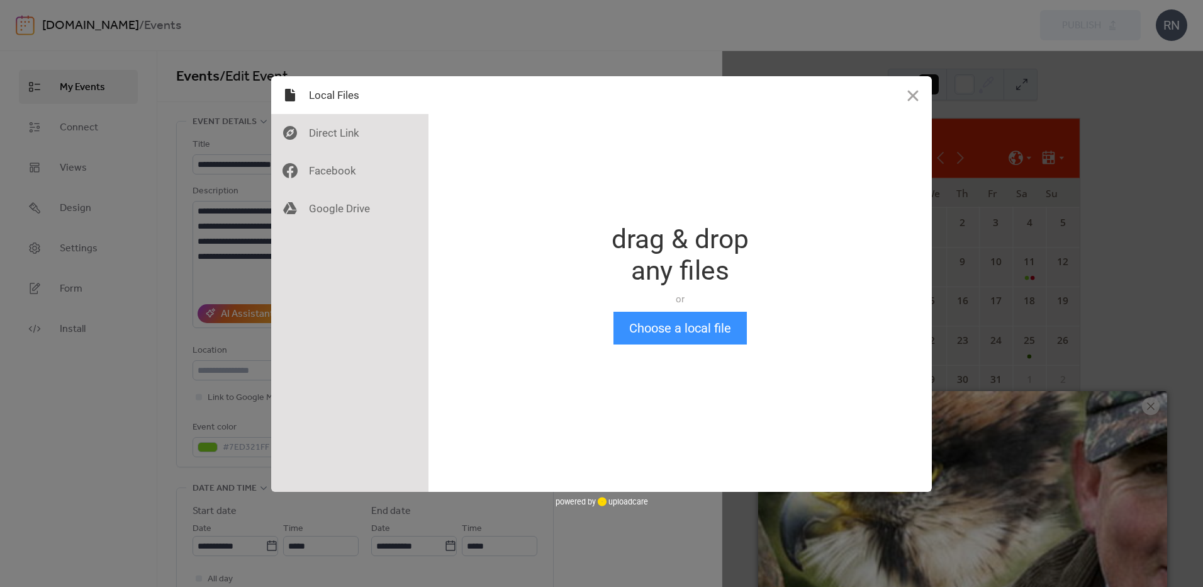 This screenshot has height=587, width=1203. I want to click on div: powered by, so click(602, 501).